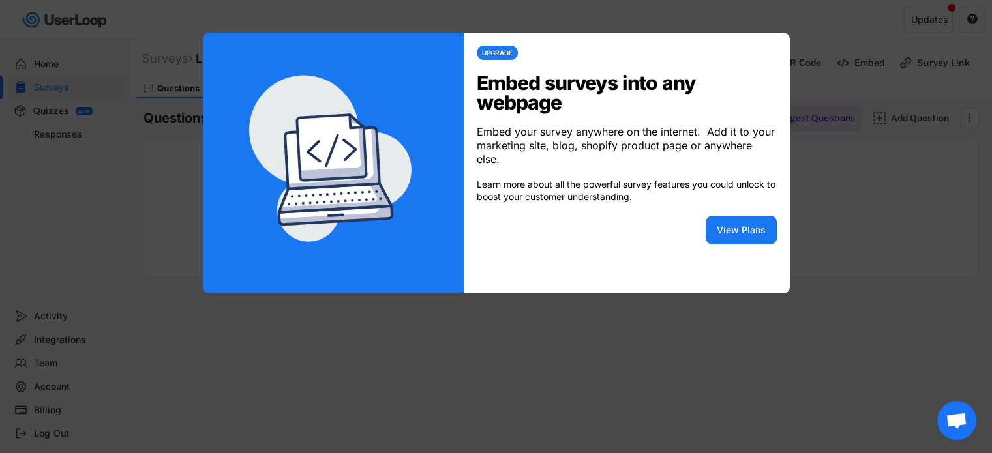  Describe the element at coordinates (497, 53) in the screenshot. I see `div: UPGRADE` at that location.